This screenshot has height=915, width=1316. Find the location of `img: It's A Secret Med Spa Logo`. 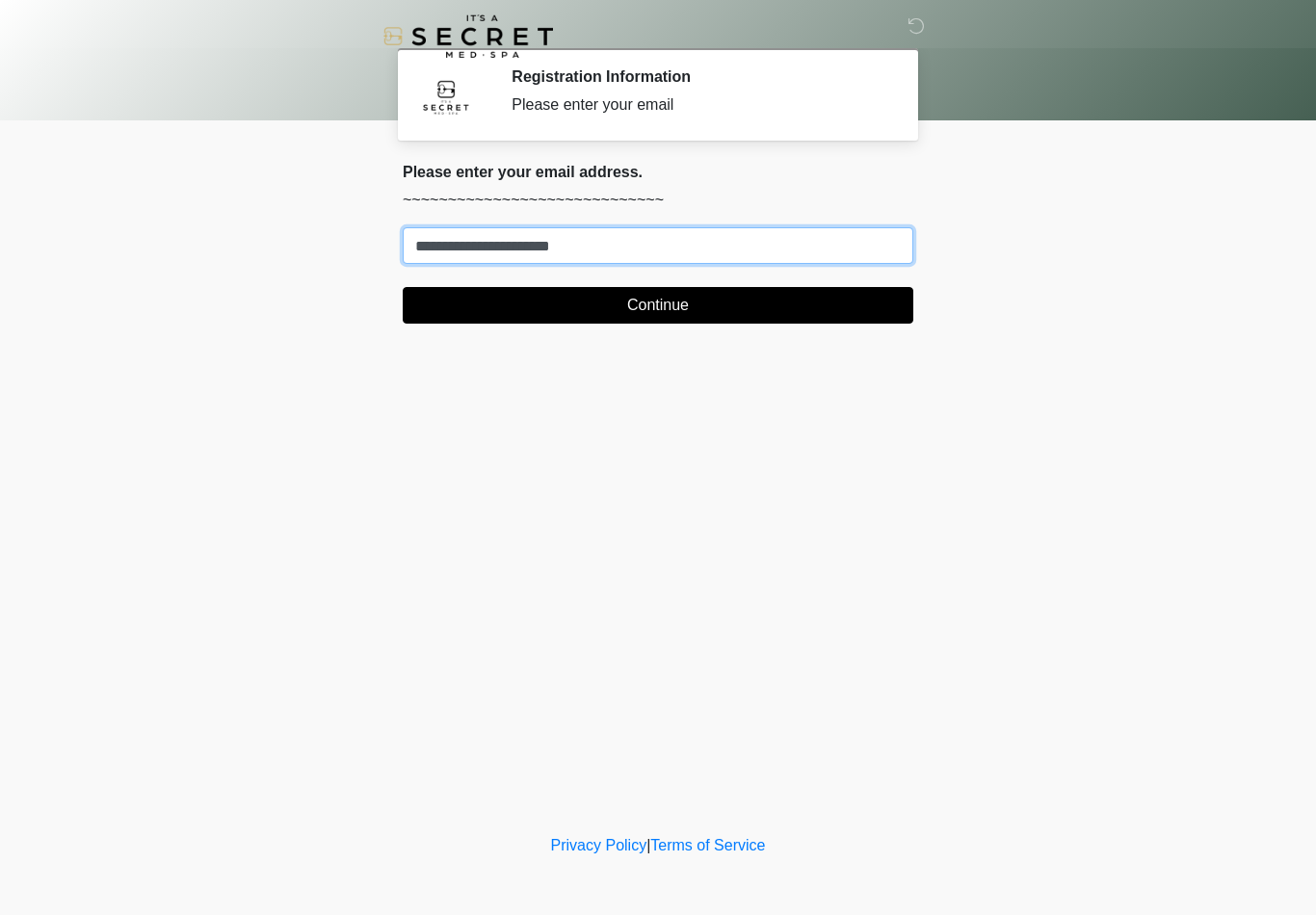

img: It's A Secret Med Spa Logo is located at coordinates (468, 36).